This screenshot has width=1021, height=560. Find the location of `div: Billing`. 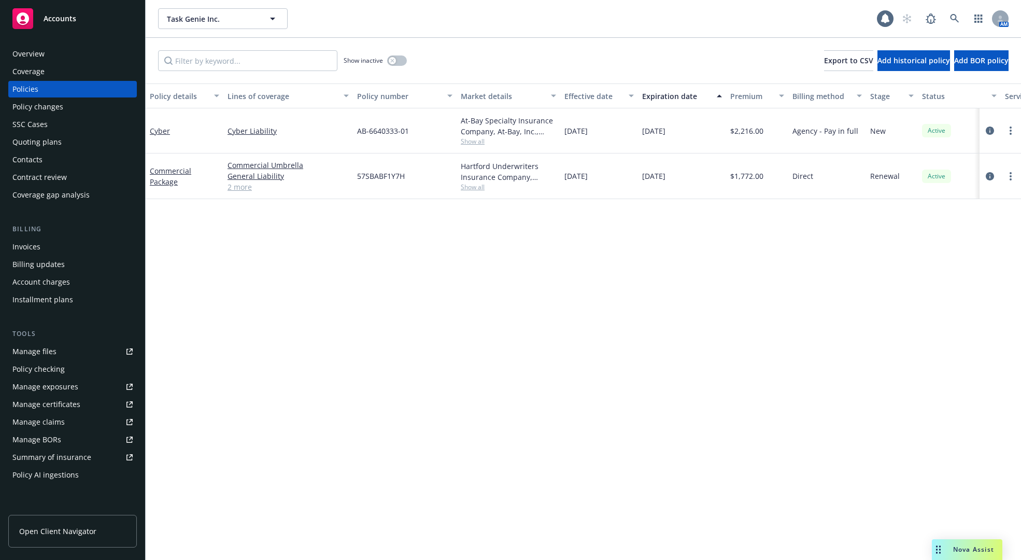

div: Billing is located at coordinates (73, 229).